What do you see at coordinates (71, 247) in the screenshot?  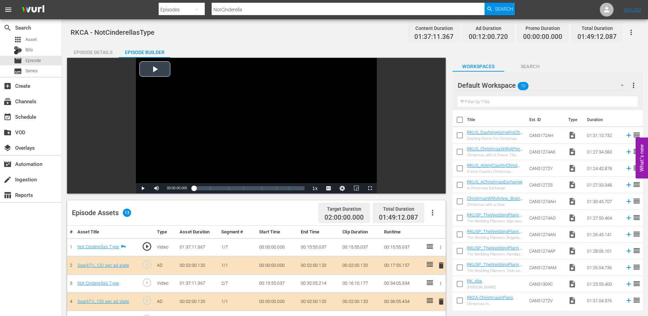 I see `td: 1` at bounding box center [71, 247].